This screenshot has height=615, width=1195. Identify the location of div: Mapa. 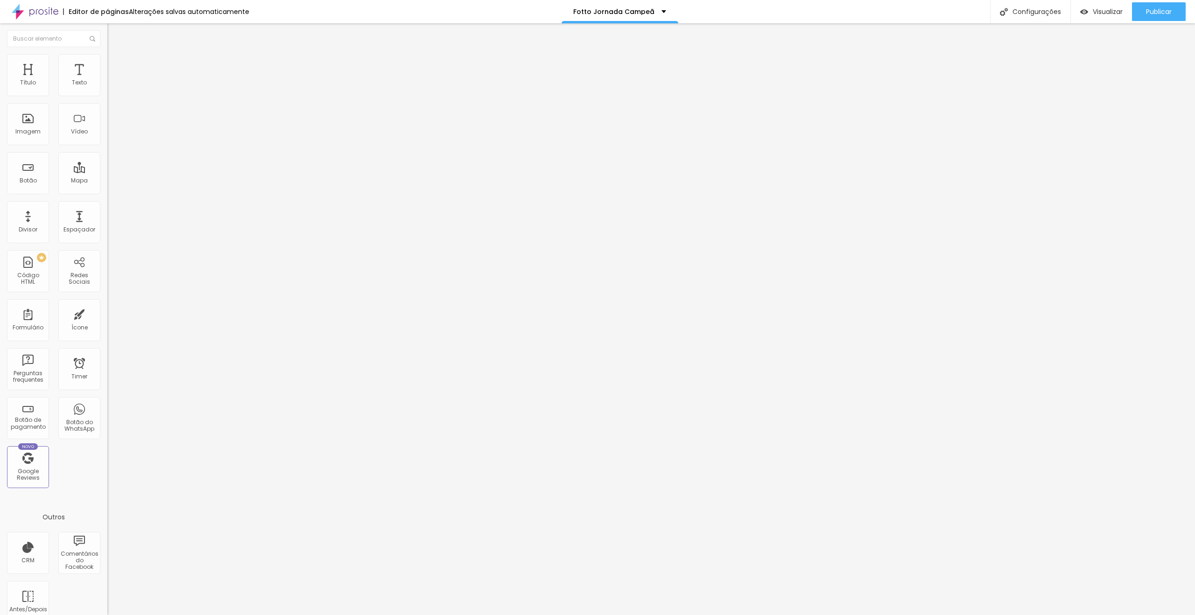
(79, 181).